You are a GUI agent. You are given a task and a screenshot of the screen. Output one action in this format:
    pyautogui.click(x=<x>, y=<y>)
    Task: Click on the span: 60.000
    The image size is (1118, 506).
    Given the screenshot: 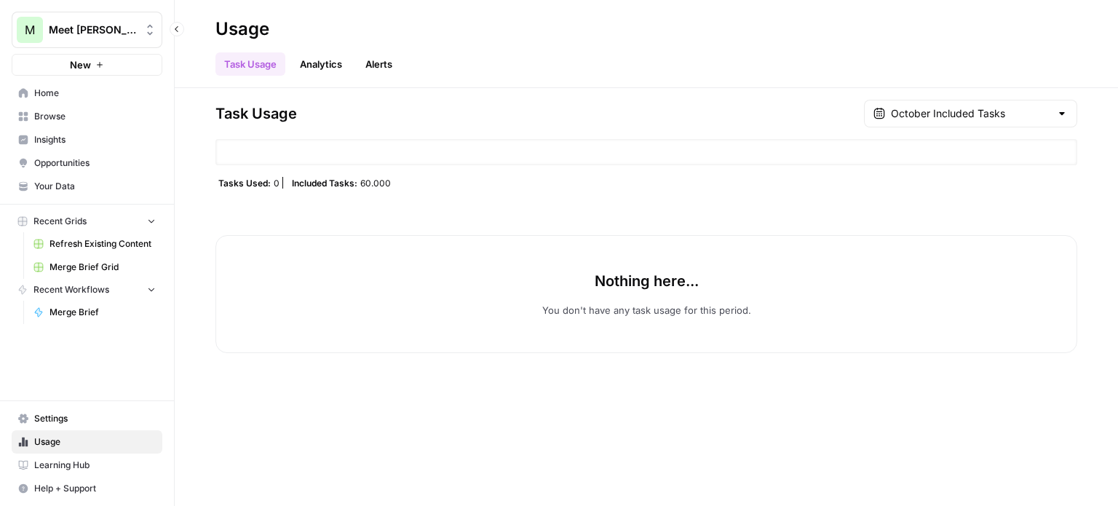 What is the action you would take?
    pyautogui.click(x=375, y=183)
    